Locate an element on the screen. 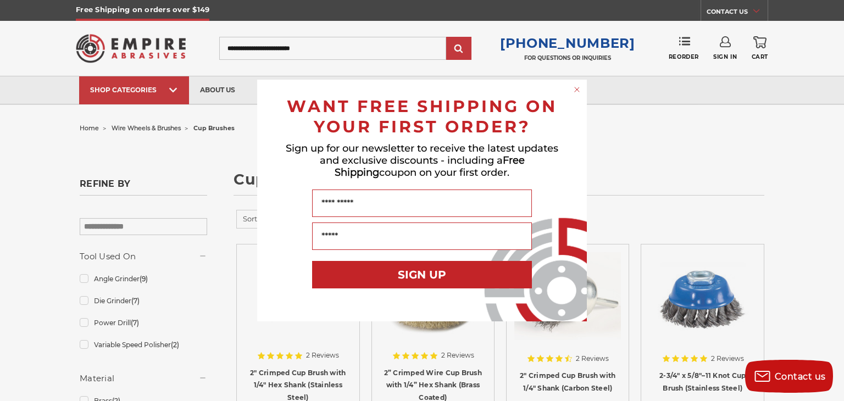 Image resolution: width=844 pixels, height=401 pixels. span: Contact us is located at coordinates (800, 376).